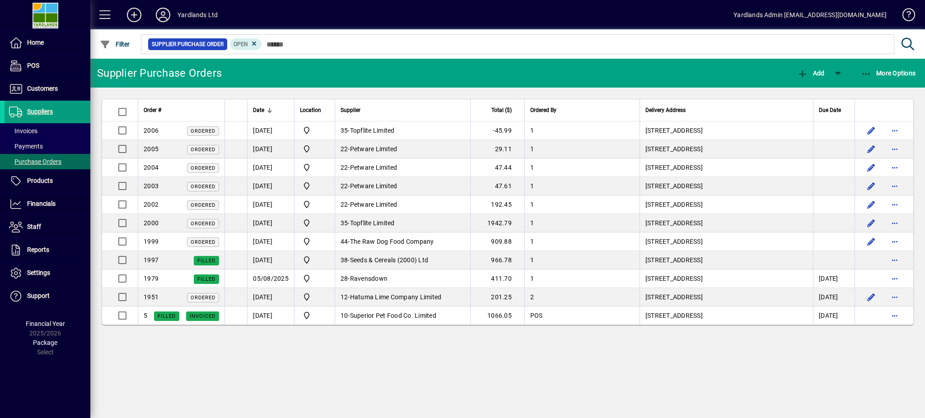 The width and height of the screenshot is (925, 418). Describe the element at coordinates (151, 149) in the screenshot. I see `span: 2005` at that location.